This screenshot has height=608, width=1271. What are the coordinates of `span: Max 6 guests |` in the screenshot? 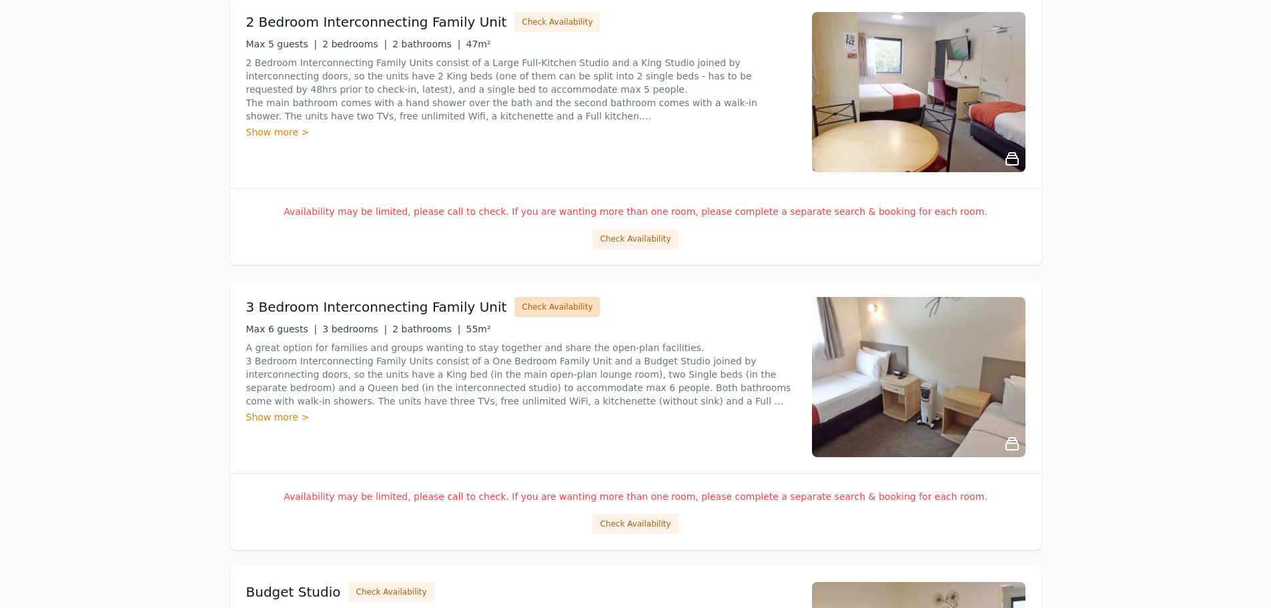 It's located at (281, 329).